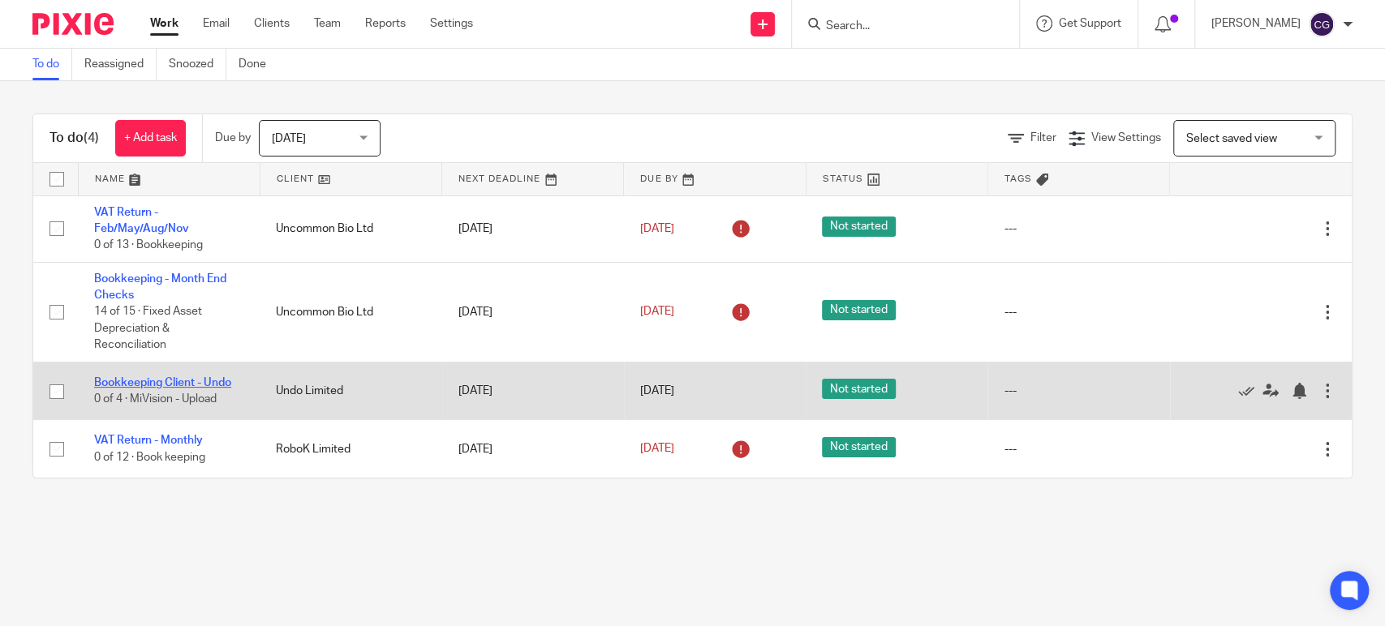 The height and width of the screenshot is (626, 1385). What do you see at coordinates (1231, 139) in the screenshot?
I see `span: Select saved view` at bounding box center [1231, 139].